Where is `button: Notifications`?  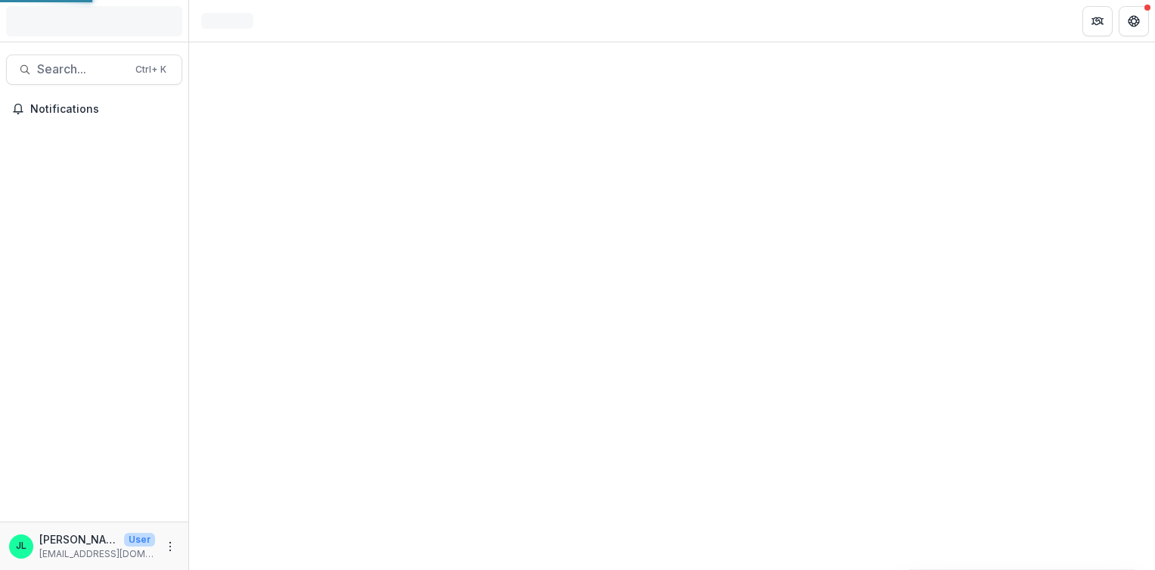
button: Notifications is located at coordinates (94, 109).